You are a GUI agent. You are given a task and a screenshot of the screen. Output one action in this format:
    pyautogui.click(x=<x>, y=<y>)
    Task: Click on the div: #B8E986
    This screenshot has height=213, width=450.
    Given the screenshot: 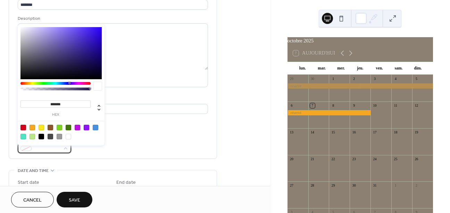 What is the action you would take?
    pyautogui.click(x=32, y=136)
    